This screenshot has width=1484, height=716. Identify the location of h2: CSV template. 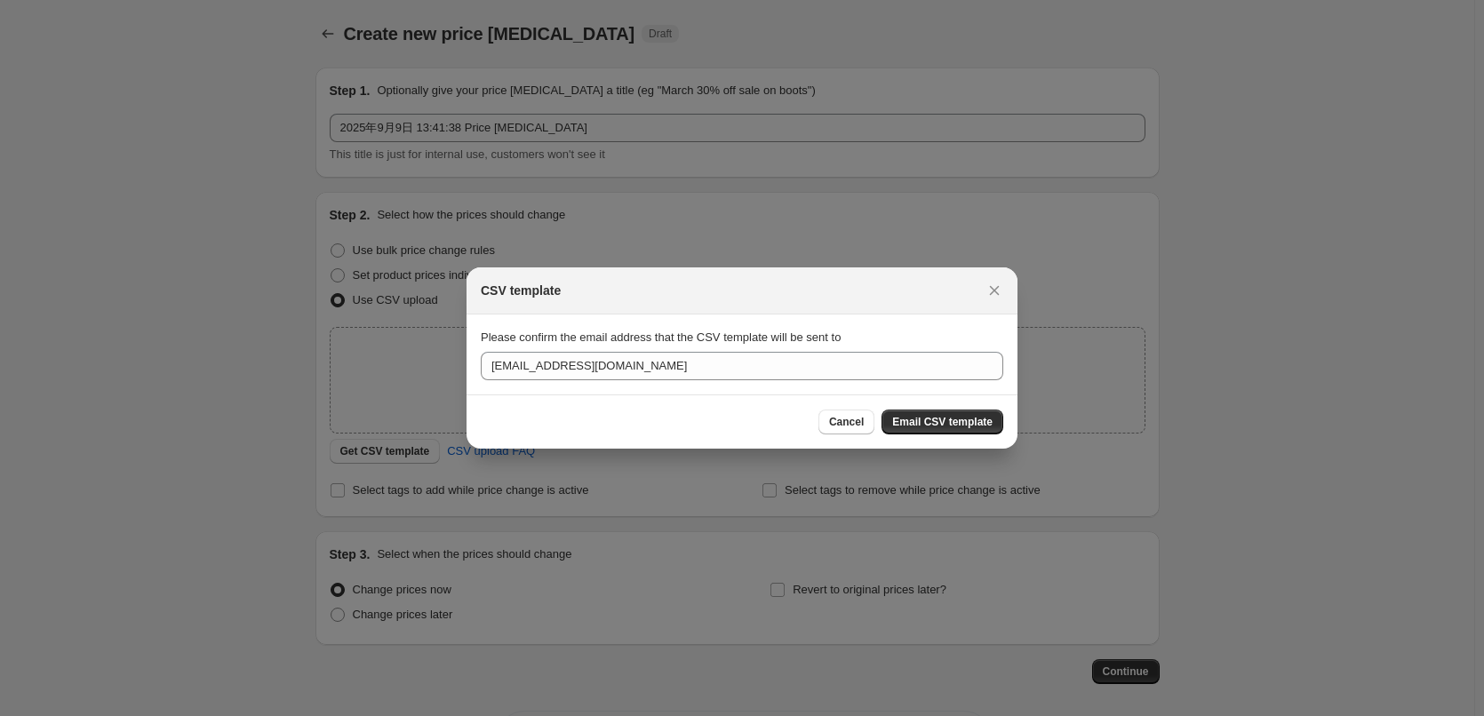
(521, 291).